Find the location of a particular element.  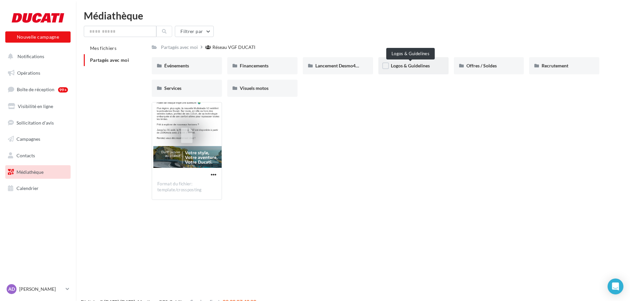

span: Logos & Guidelines is located at coordinates (410, 65).